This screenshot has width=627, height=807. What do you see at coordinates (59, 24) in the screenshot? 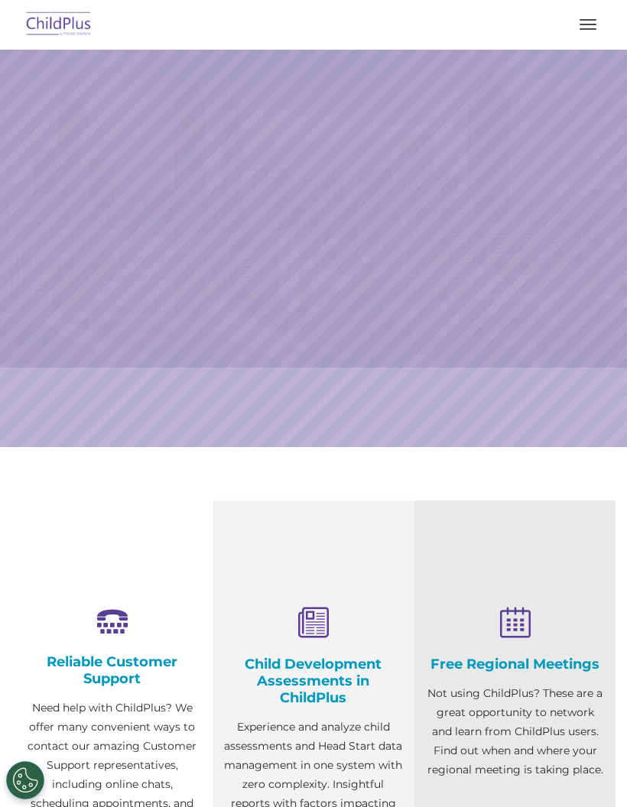
I see `img: ChildPlus by Procare Solutions` at bounding box center [59, 24].